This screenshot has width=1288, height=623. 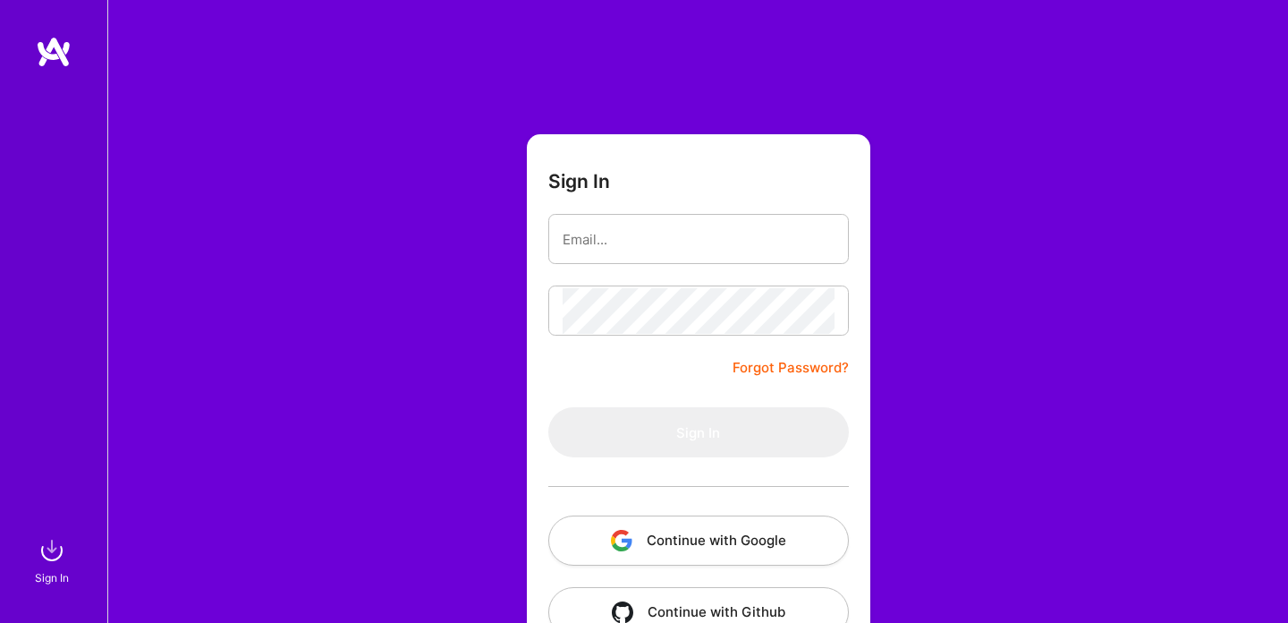 I want to click on button: Continue with Google, so click(x=699, y=540).